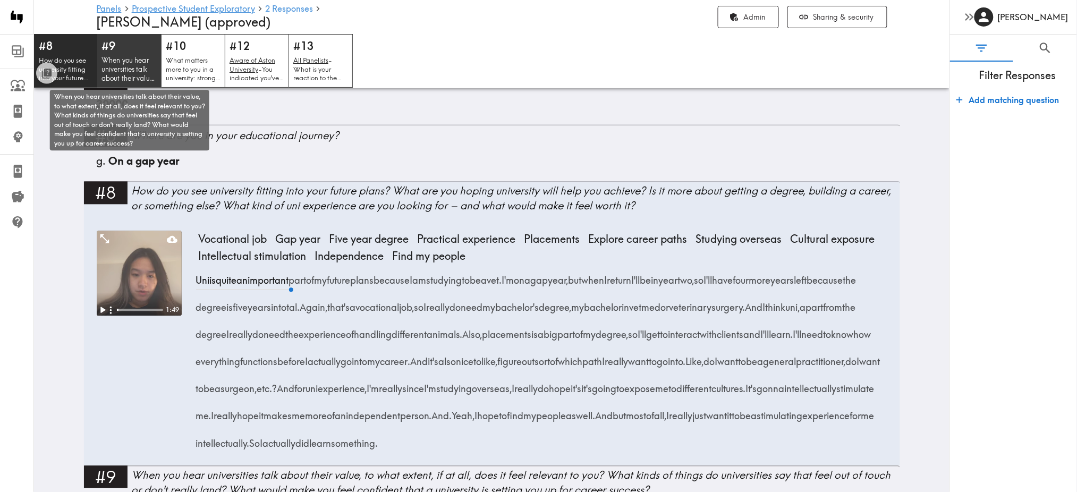  Describe the element at coordinates (669, 276) in the screenshot. I see `span: year` at that location.